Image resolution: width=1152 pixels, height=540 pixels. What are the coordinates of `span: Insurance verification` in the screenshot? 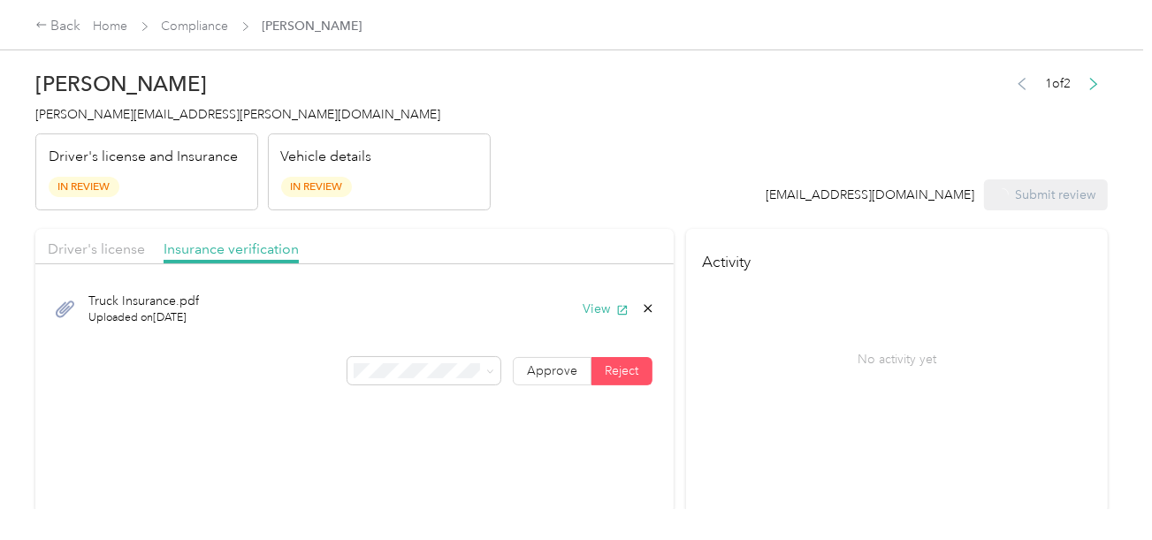 It's located at (231, 248).